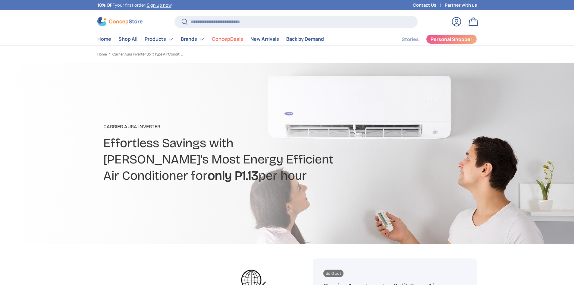 The image size is (574, 285). I want to click on a: Sign up now, so click(159, 5).